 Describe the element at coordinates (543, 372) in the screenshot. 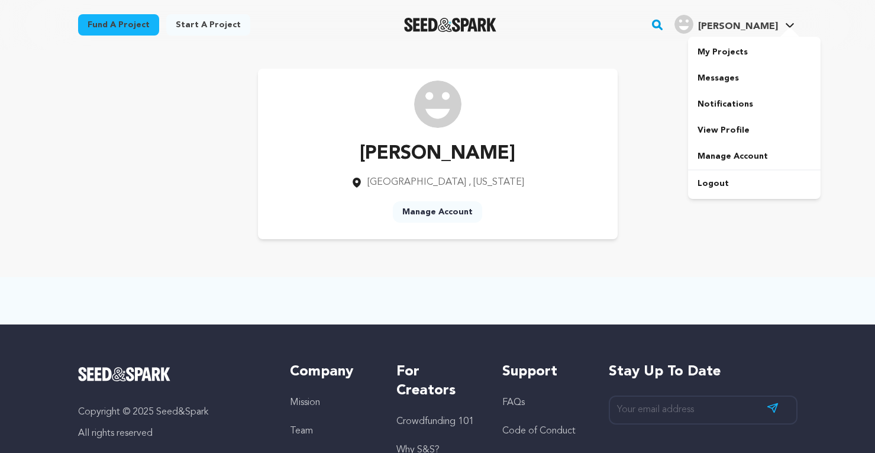

I see `h5: Support` at that location.